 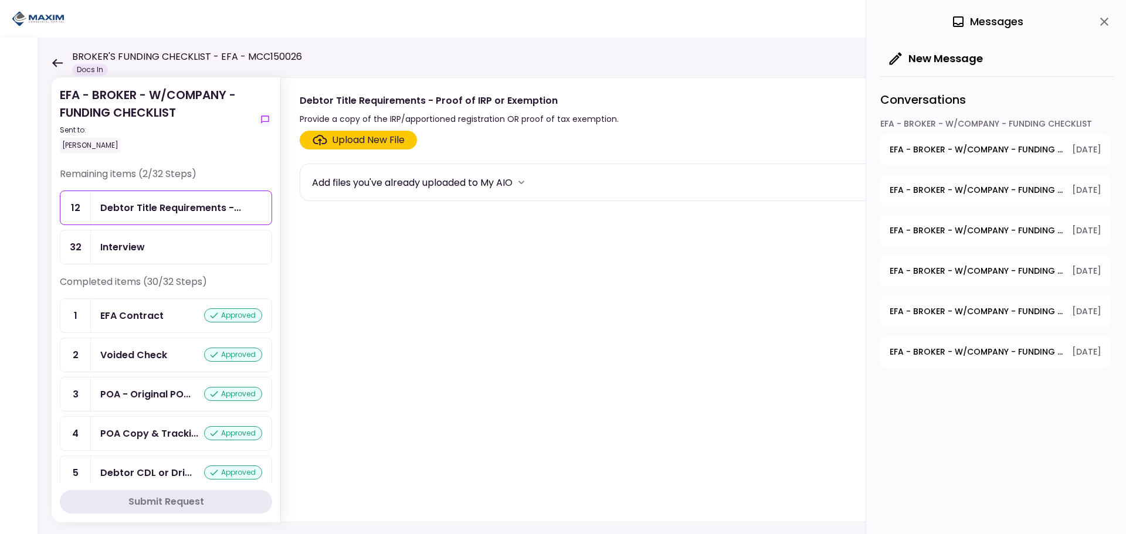 I want to click on a: 4POA Copy & Tracking Receiptapproved, so click(x=166, y=433).